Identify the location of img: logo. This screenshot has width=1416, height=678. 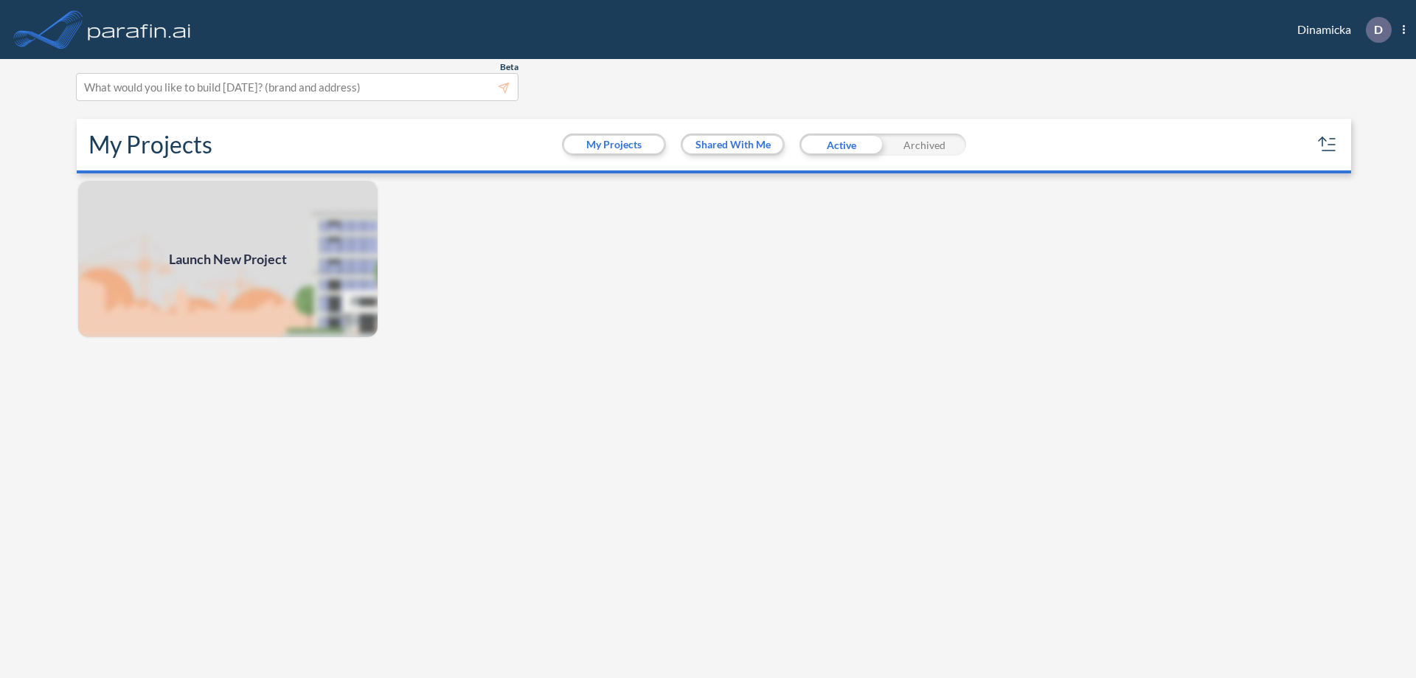
(139, 30).